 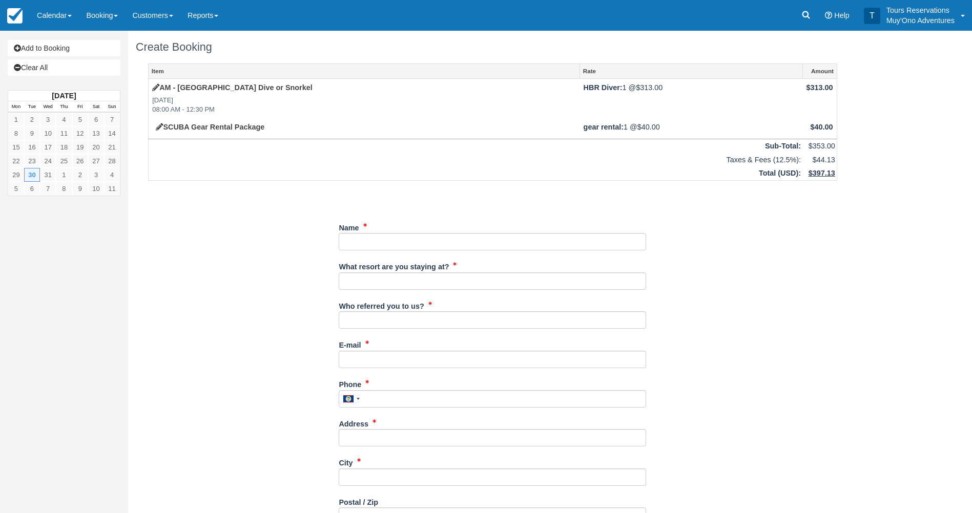 I want to click on a: 25, so click(x=64, y=161).